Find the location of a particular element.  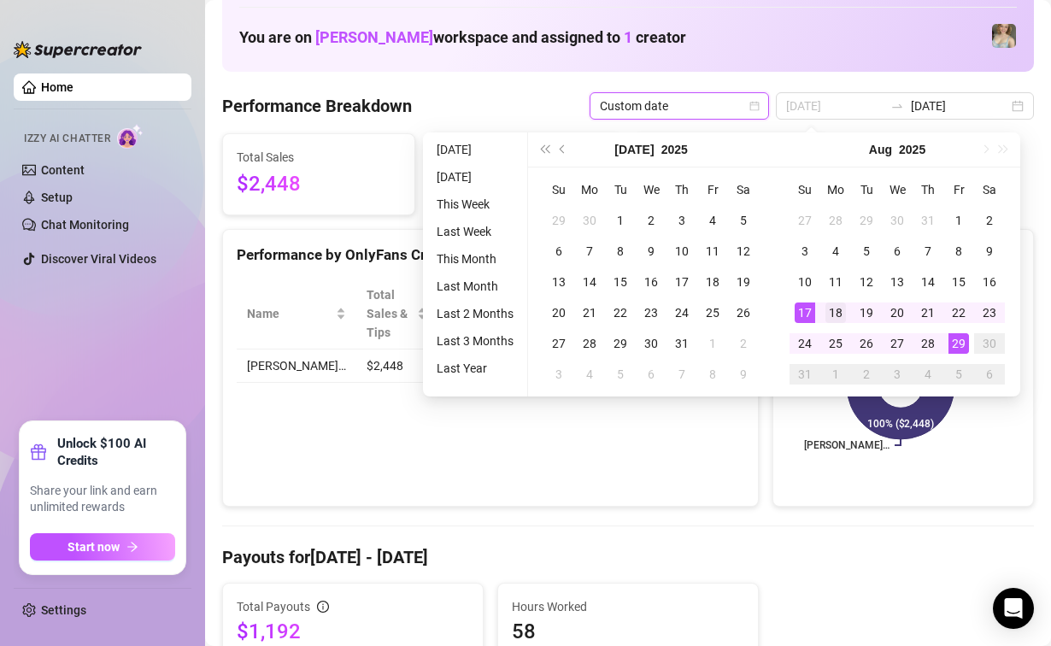

img: Sarah is located at coordinates (1004, 36).